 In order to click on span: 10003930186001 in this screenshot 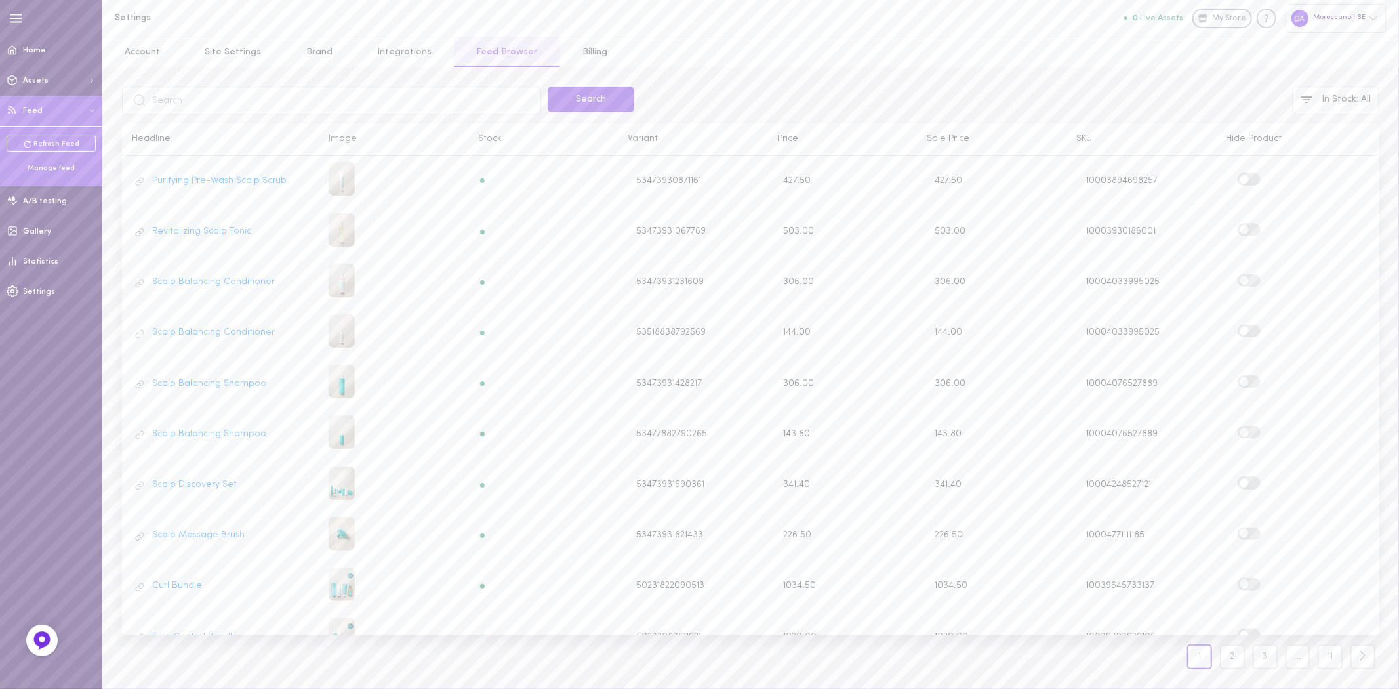, I will do `click(1121, 231)`.